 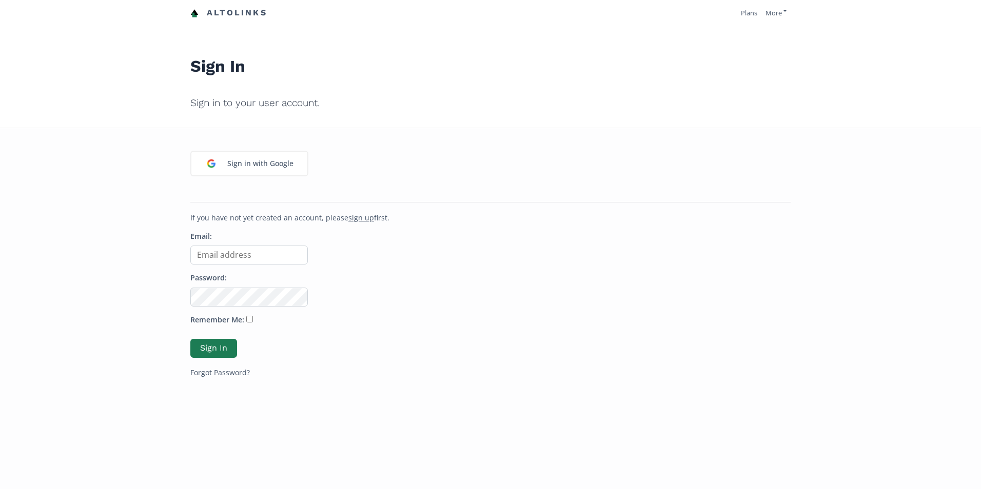 What do you see at coordinates (249, 164) in the screenshot?
I see `a: Sign in with Google` at bounding box center [249, 164].